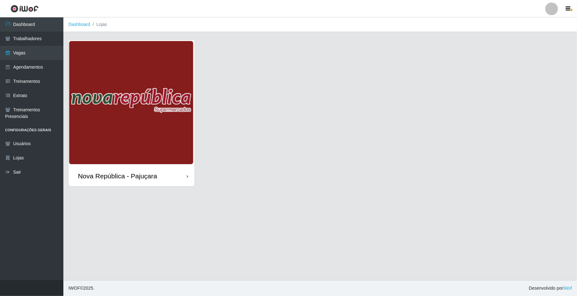  I want to click on img: cardImg, so click(131, 103).